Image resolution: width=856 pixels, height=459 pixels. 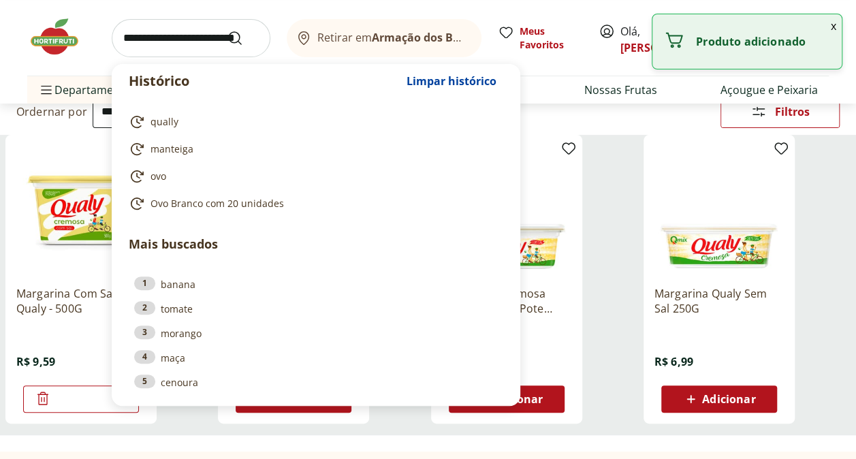 I want to click on a: Açougue e Peixaria, so click(x=768, y=90).